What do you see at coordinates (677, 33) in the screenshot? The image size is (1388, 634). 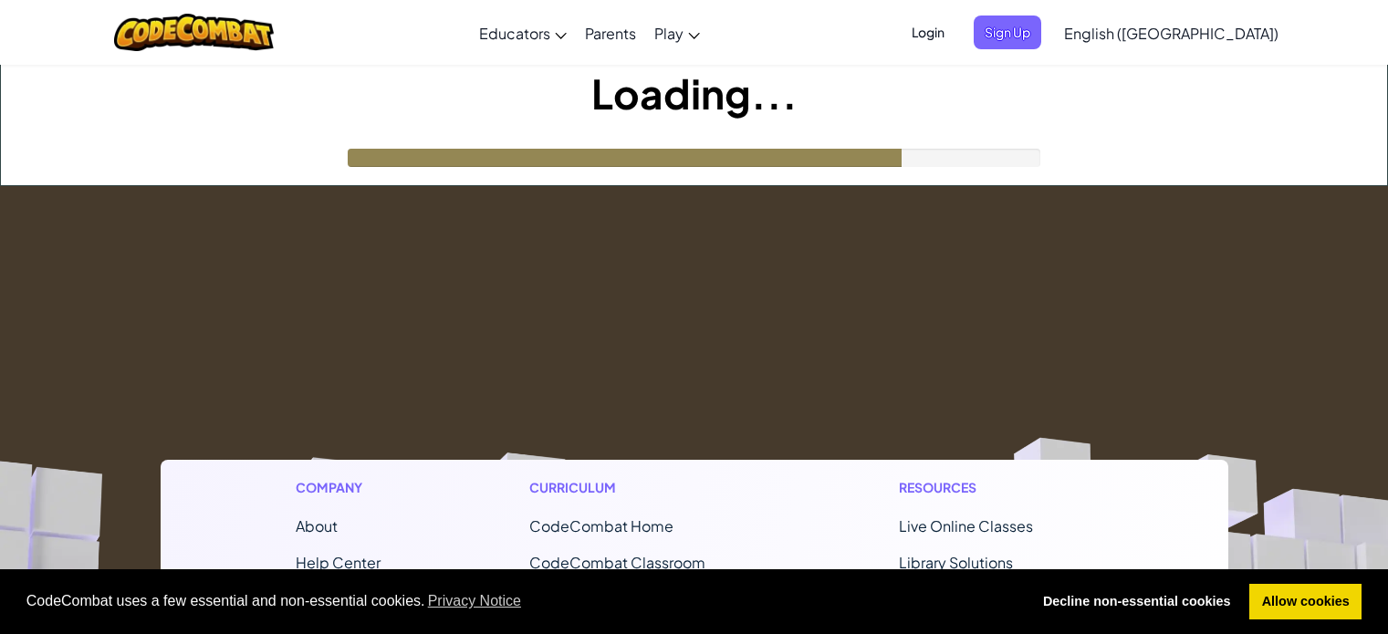 I see `a: Play` at bounding box center [677, 33].